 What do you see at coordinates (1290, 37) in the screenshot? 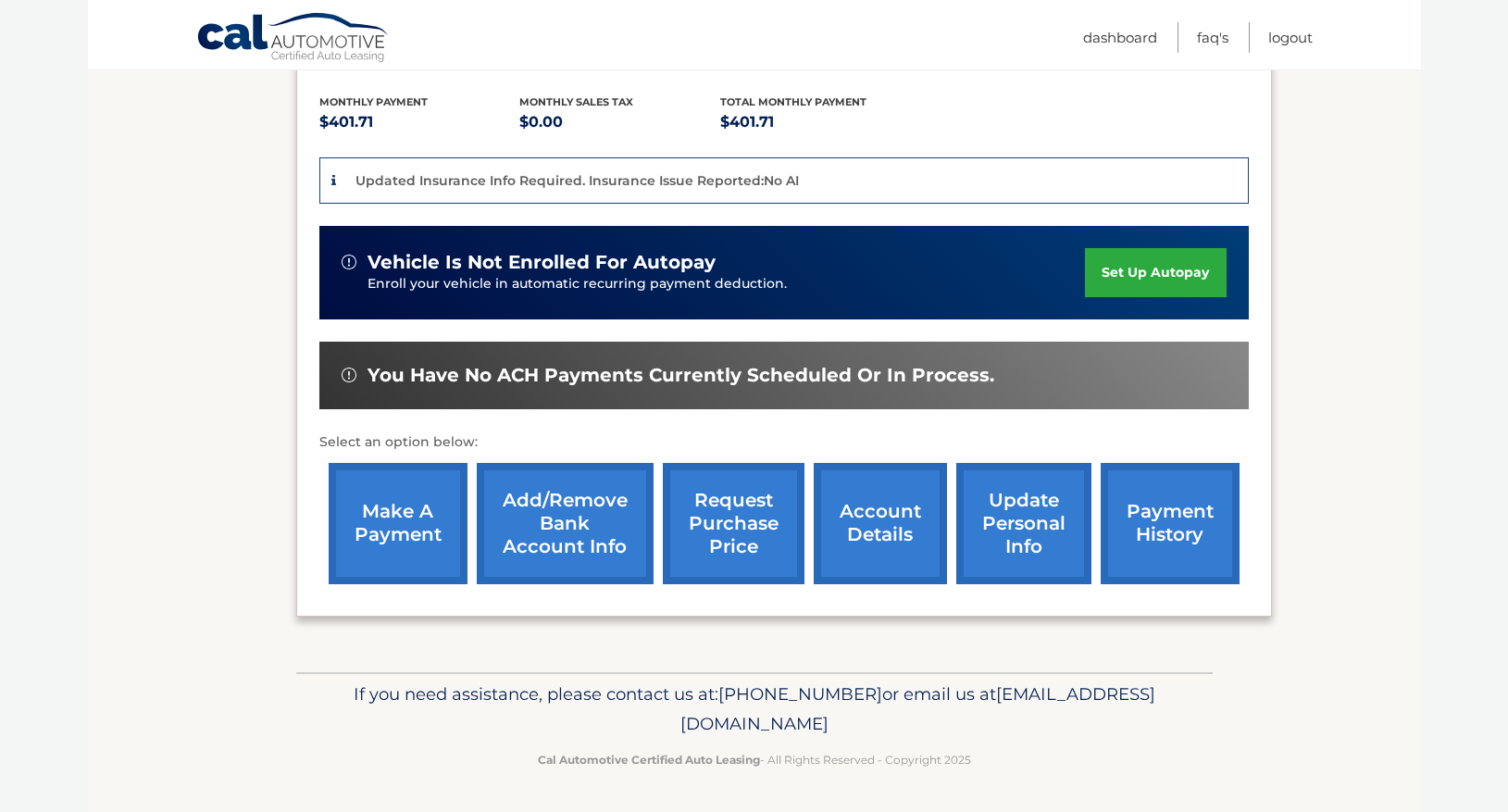
I see `a: Logout` at bounding box center [1290, 37].